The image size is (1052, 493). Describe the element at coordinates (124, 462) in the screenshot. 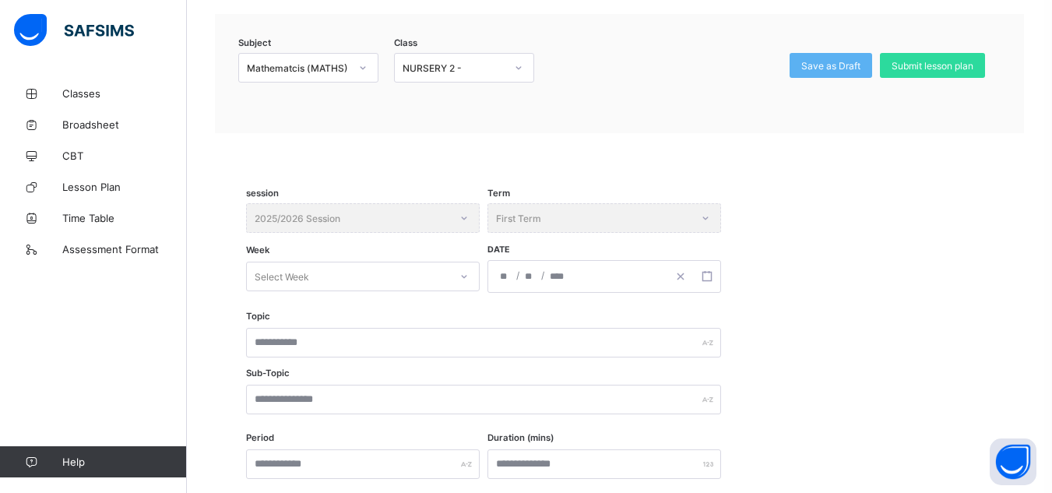

I see `span: Help` at that location.